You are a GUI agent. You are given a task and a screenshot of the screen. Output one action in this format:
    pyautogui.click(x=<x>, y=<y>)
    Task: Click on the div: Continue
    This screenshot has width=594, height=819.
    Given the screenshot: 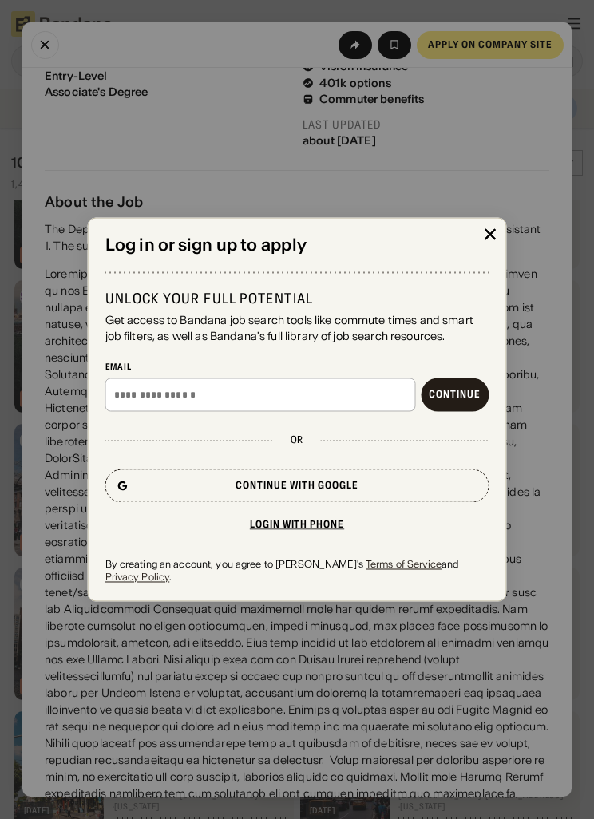 What is the action you would take?
    pyautogui.click(x=454, y=395)
    